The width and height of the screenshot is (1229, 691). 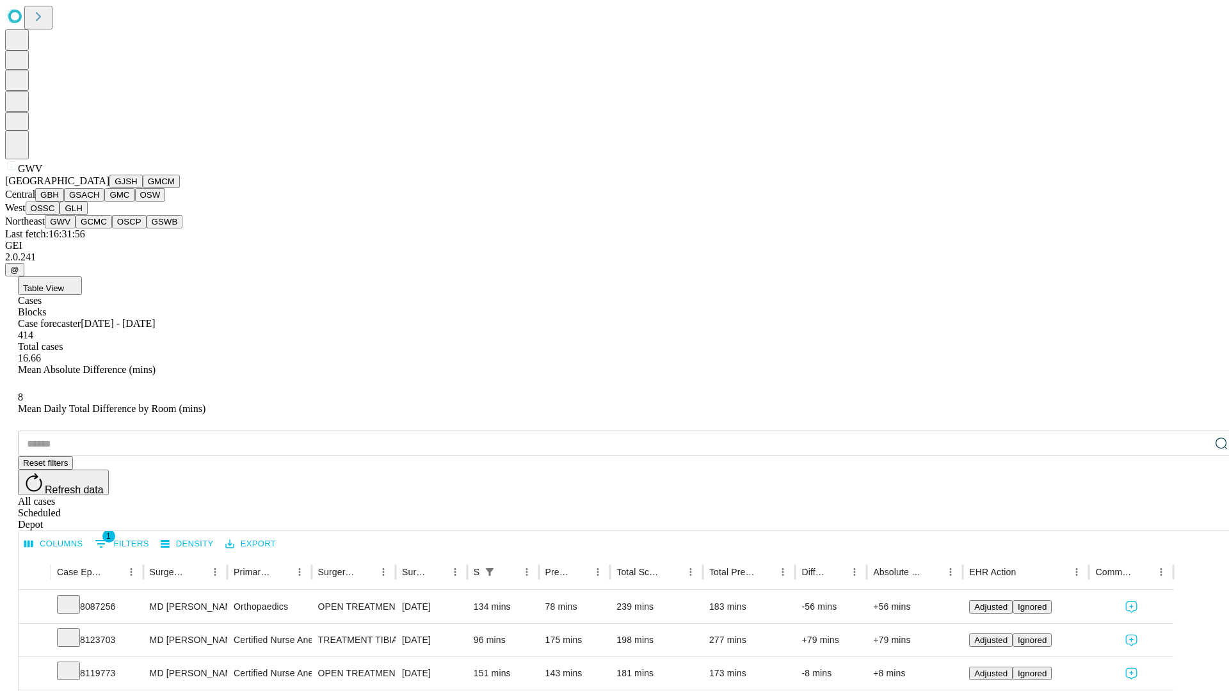 What do you see at coordinates (656, 607) in the screenshot?
I see `div: 239 mins` at bounding box center [656, 607].